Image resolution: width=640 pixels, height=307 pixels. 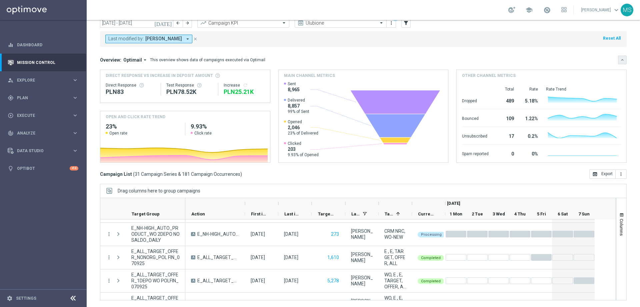 What do you see at coordinates (208, 60) in the screenshot?
I see `div: This overview shows data of campaigns executed via Optimail` at bounding box center [208, 60].